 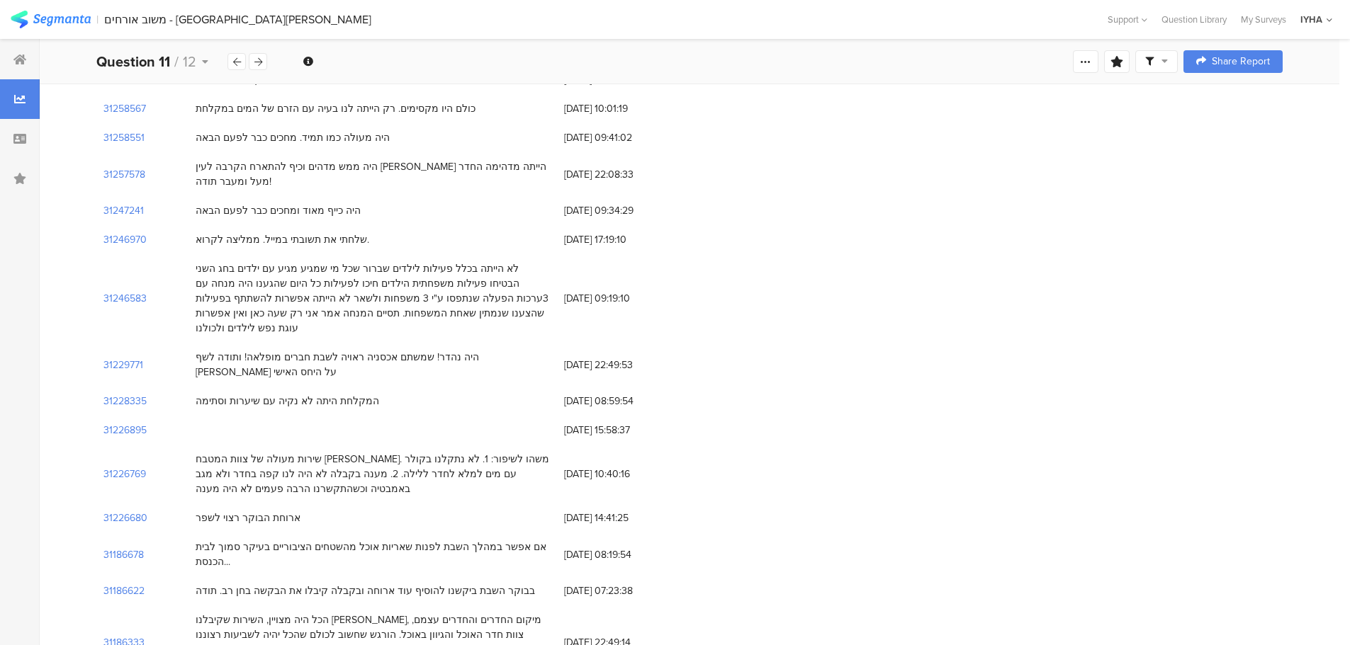 I want to click on img: segmanta logo, so click(x=50, y=19).